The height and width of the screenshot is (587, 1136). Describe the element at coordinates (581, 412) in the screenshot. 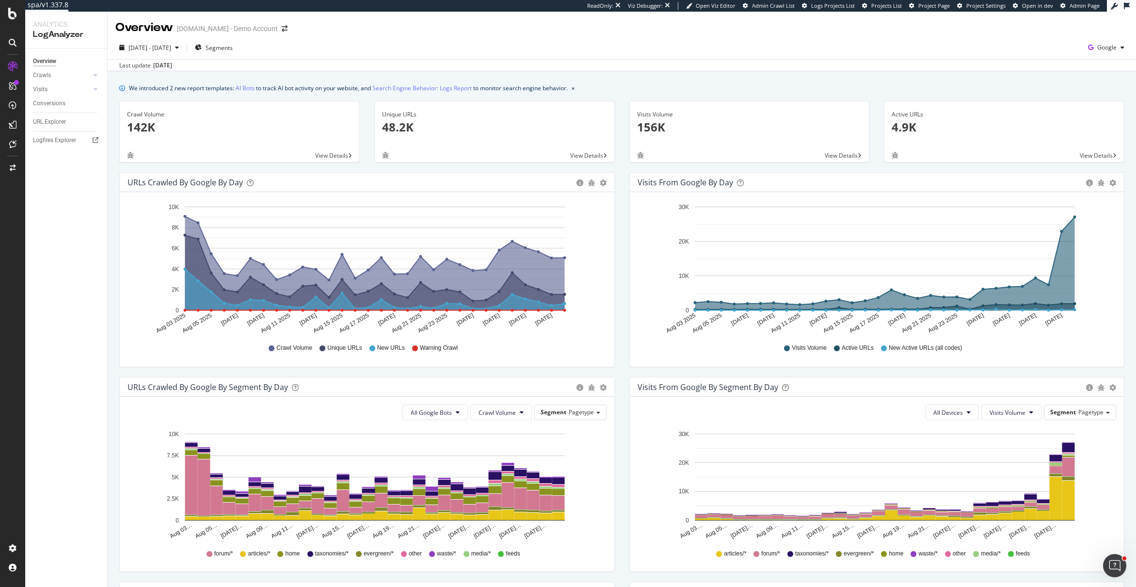

I see `span: Pagetype` at that location.